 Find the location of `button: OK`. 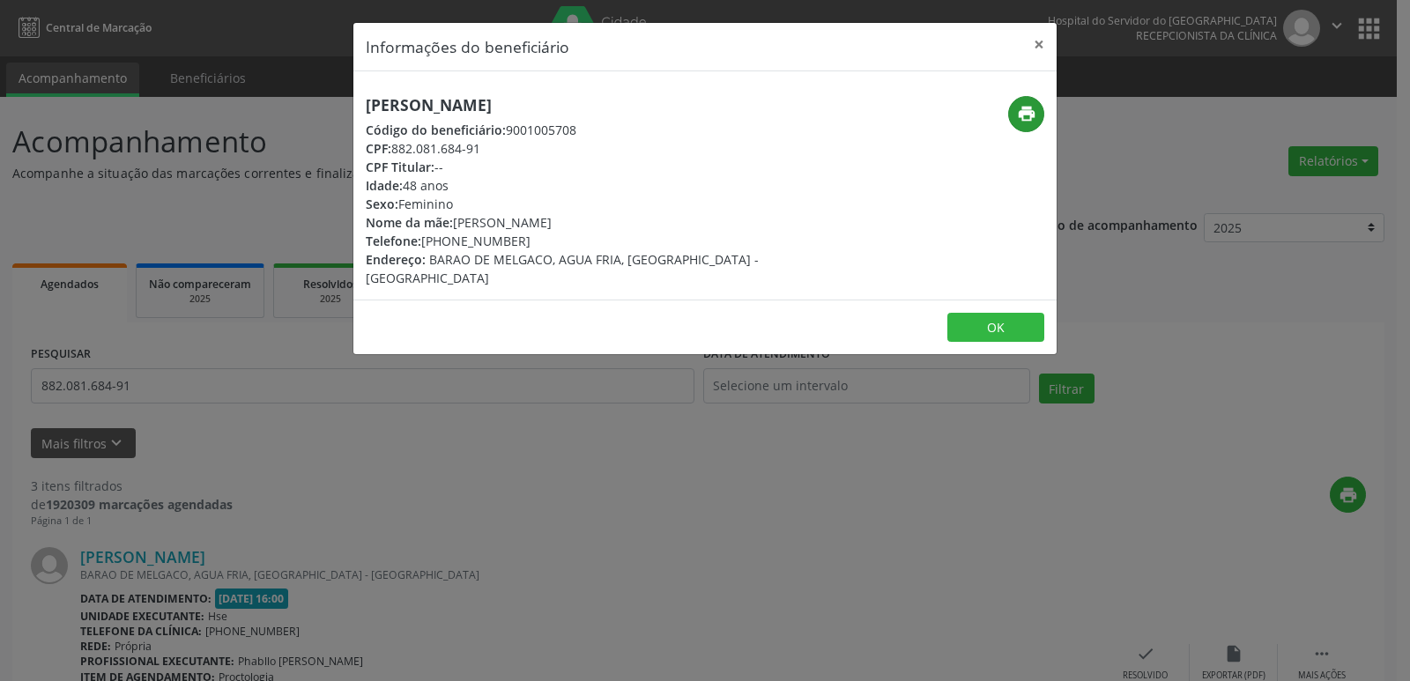

button: OK is located at coordinates (996, 328).